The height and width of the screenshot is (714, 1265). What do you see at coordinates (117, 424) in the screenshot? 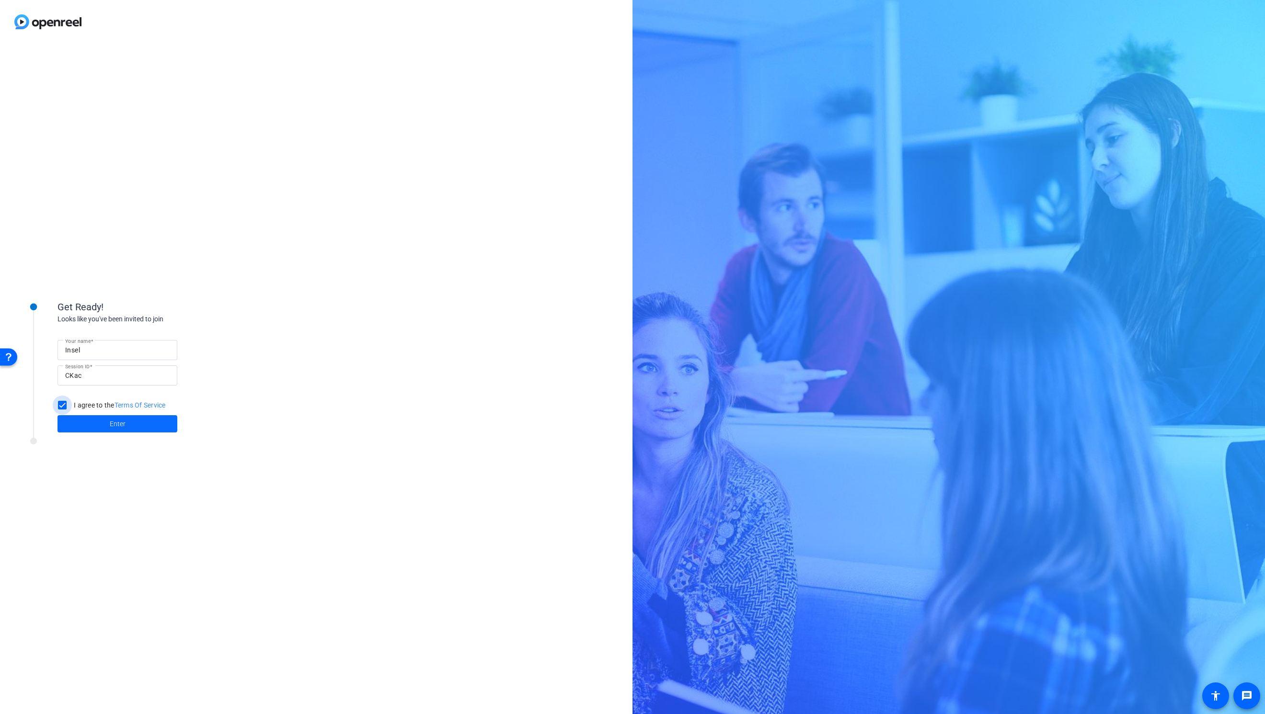
I see `button: Enter` at bounding box center [117, 424].